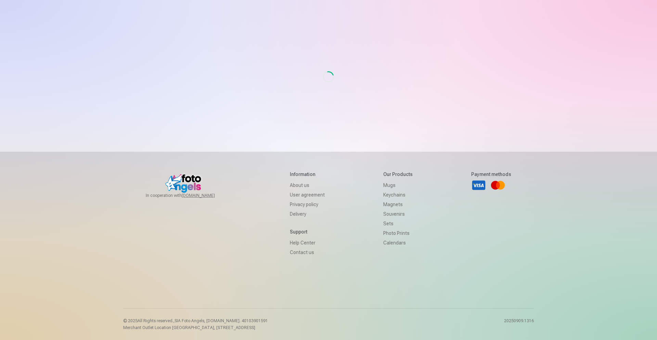 The width and height of the screenshot is (657, 340). Describe the element at coordinates (398, 185) in the screenshot. I see `a: Mugs` at that location.